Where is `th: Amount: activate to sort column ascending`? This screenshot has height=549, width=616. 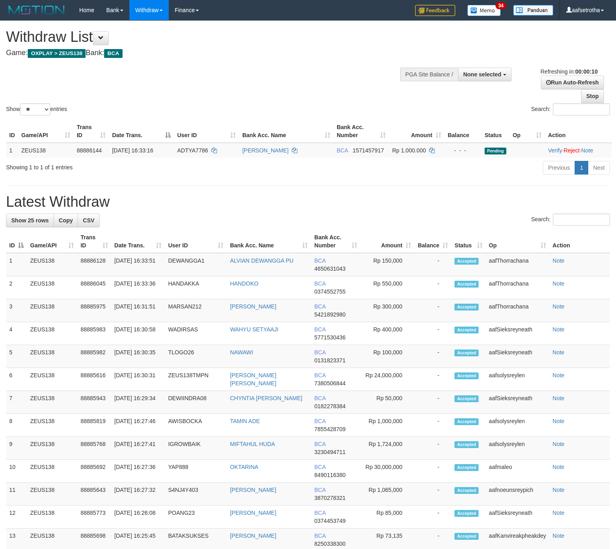
th: Amount: activate to sort column ascending is located at coordinates (417, 131).